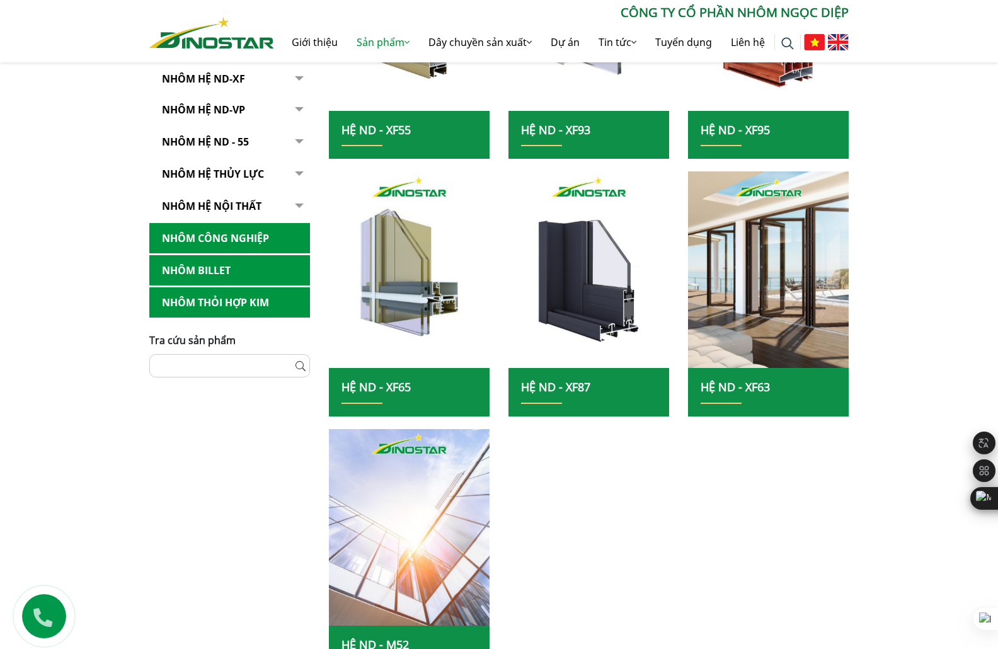 The height and width of the screenshot is (649, 998). What do you see at coordinates (229, 238) in the screenshot?
I see `a: Nhôm Công nghiệp` at bounding box center [229, 238].